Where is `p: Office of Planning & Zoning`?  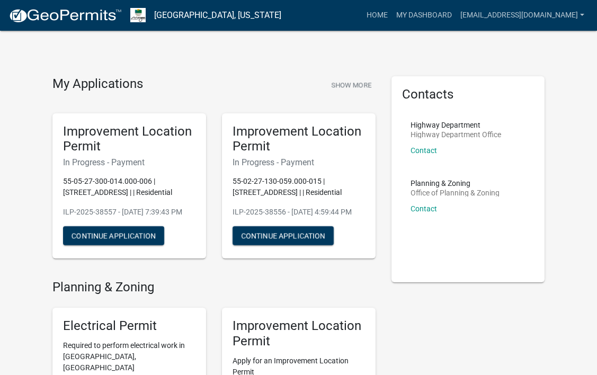
p: Office of Planning & Zoning is located at coordinates (455, 193).